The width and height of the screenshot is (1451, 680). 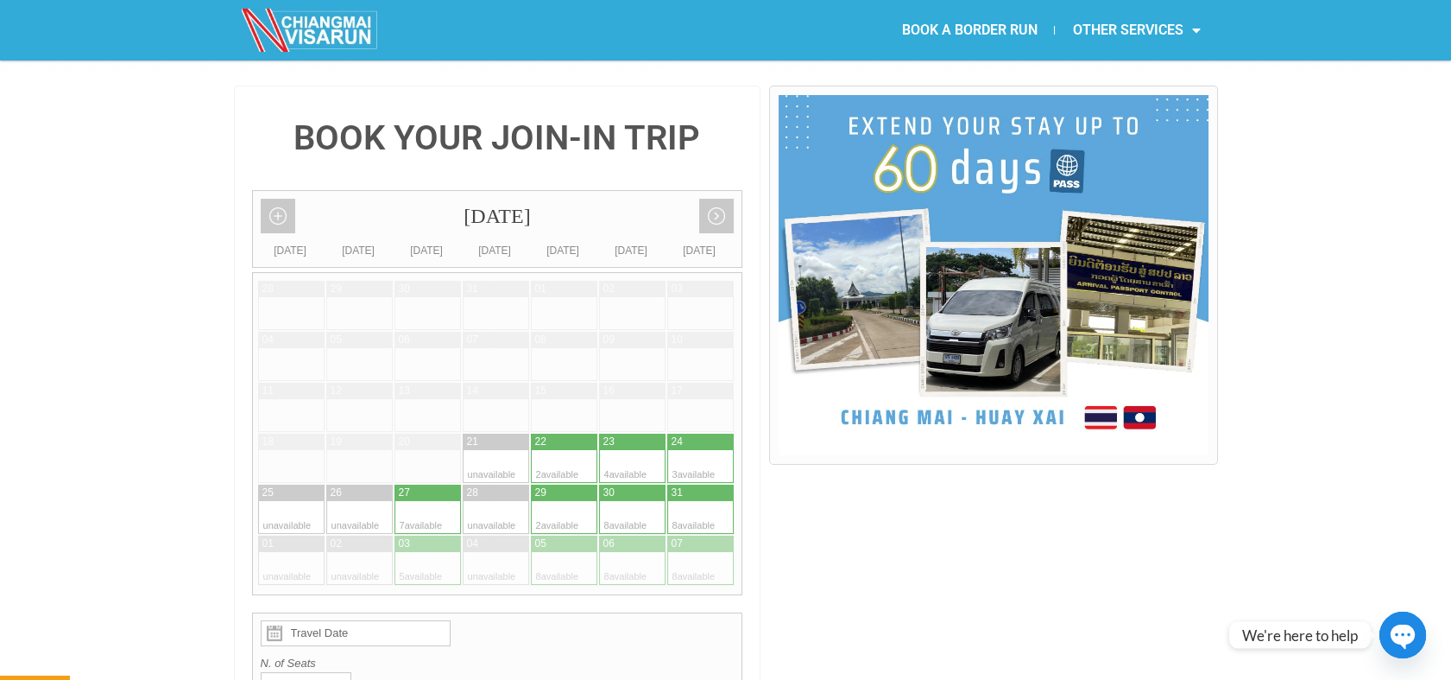 What do you see at coordinates (677, 339) in the screenshot?
I see `div: 10` at bounding box center [677, 339].